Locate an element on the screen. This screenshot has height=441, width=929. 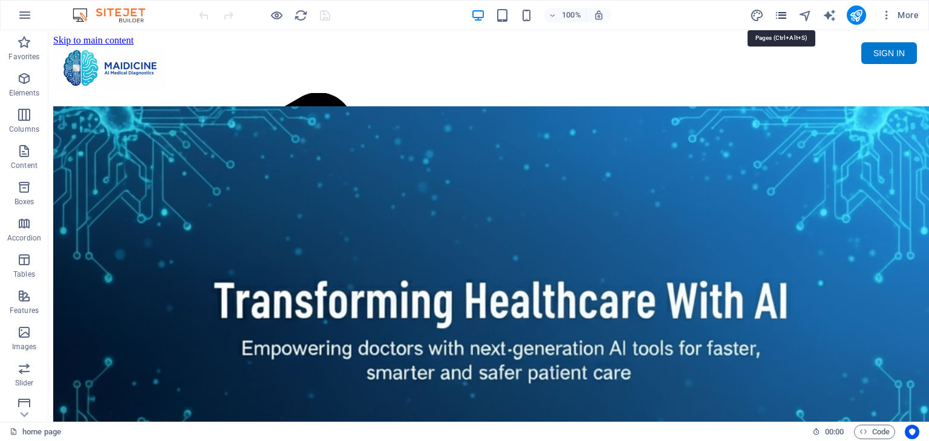
button: 100% is located at coordinates (565, 15).